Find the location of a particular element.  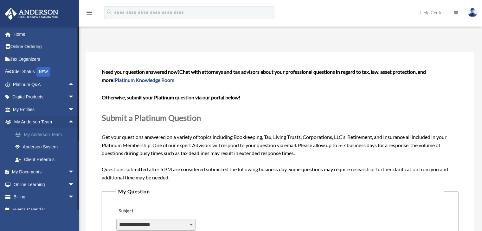

a: My Entitiesarrow_drop_down is located at coordinates (44, 110).